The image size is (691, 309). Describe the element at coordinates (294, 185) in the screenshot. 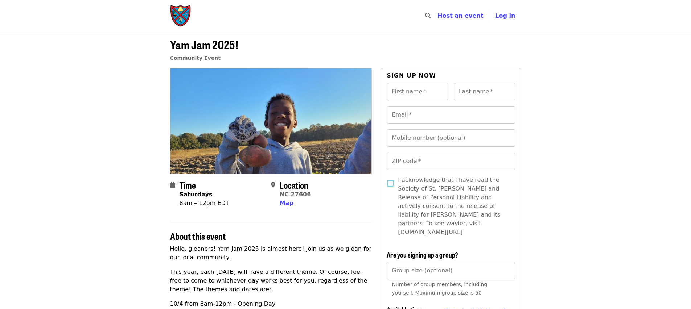

I see `span: Location` at that location.